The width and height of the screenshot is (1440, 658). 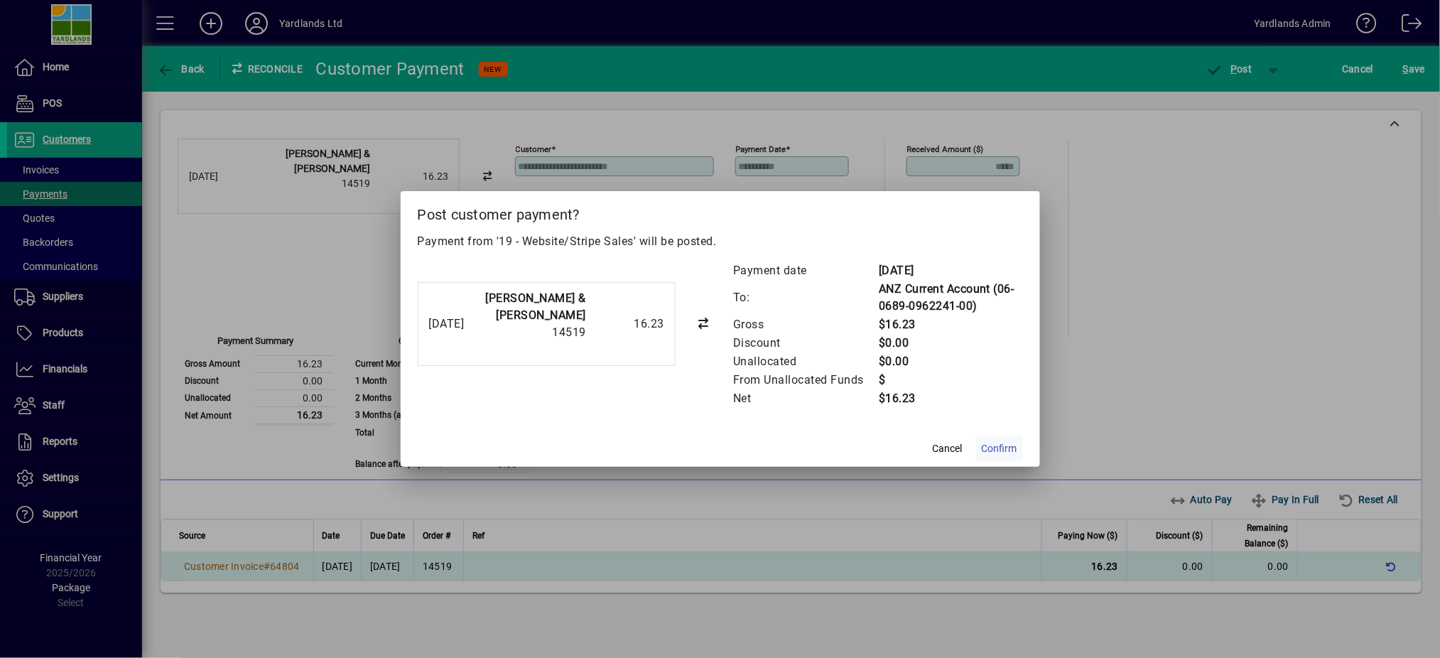 What do you see at coordinates (805, 380) in the screenshot?
I see `td: From Unallocated Funds` at bounding box center [805, 380].